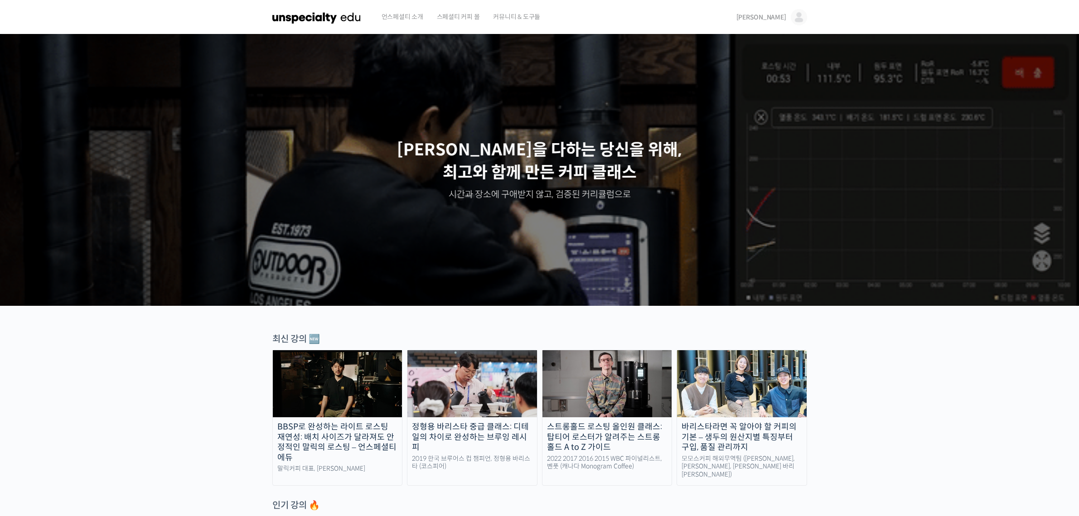  I want to click on p: 시간과 장소에 구애받지 않고, 검증된 커리큘럼으로, so click(539, 195).